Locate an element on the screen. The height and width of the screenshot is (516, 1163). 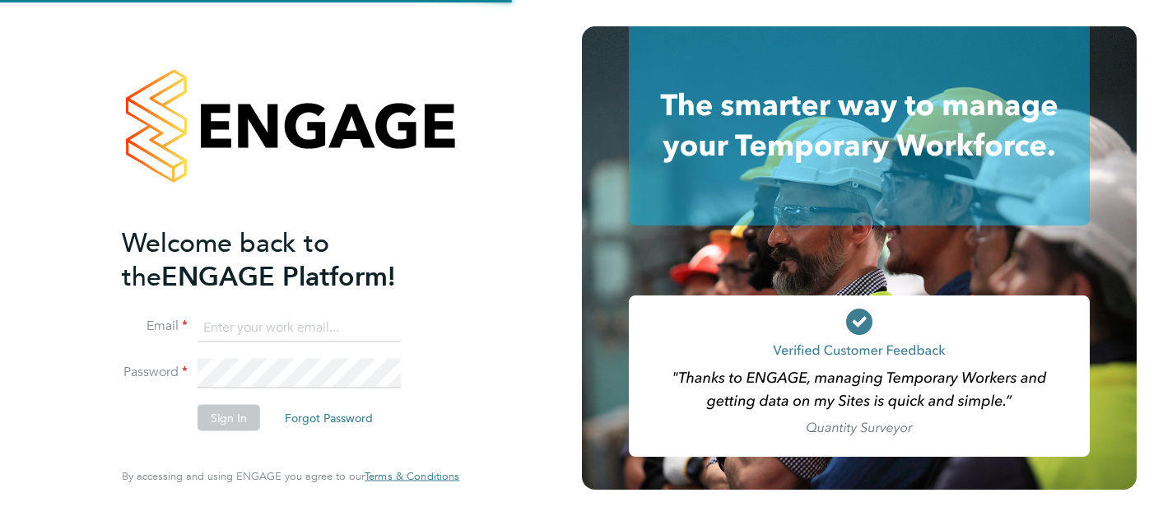
span: Welcome back to the is located at coordinates (226, 259).